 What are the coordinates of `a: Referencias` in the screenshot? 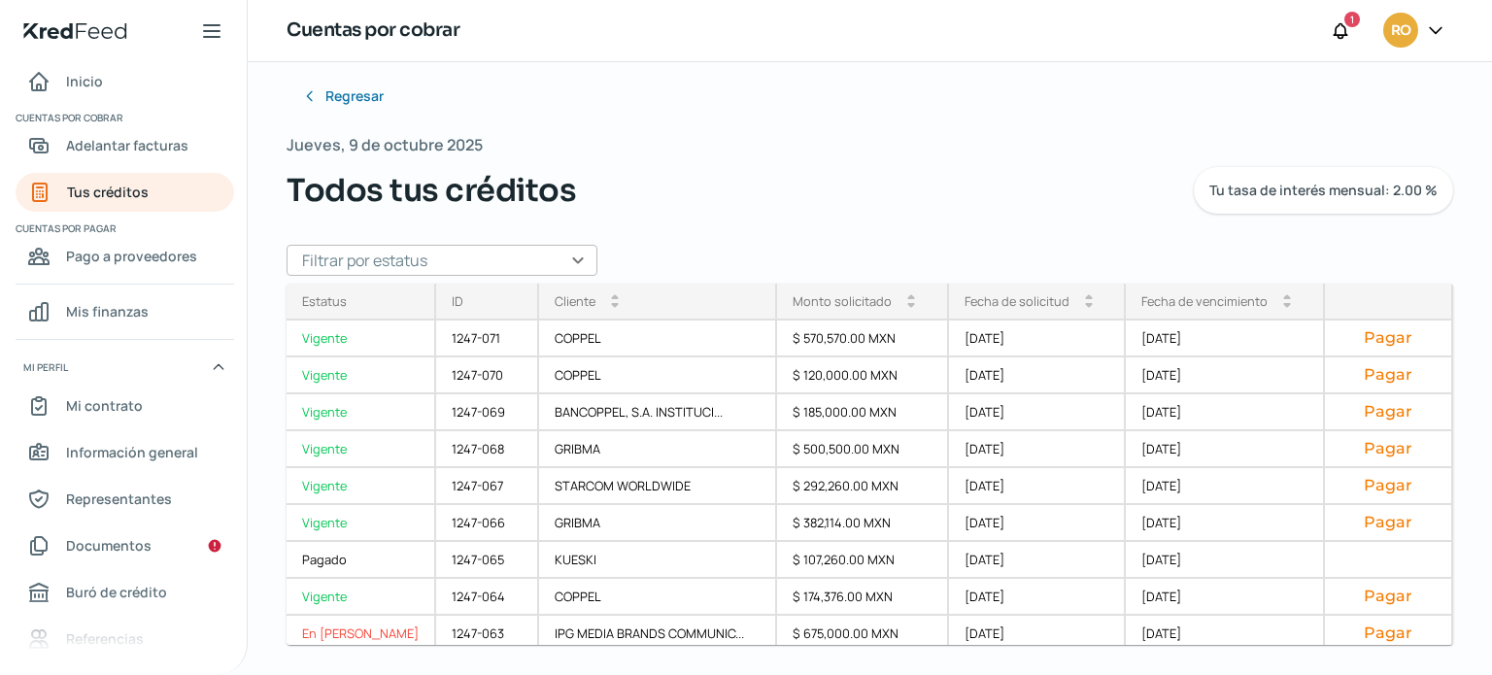 It's located at (124, 639).